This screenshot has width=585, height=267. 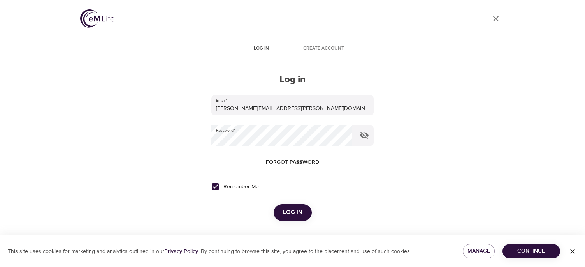 I want to click on span: Forgot password, so click(x=292, y=162).